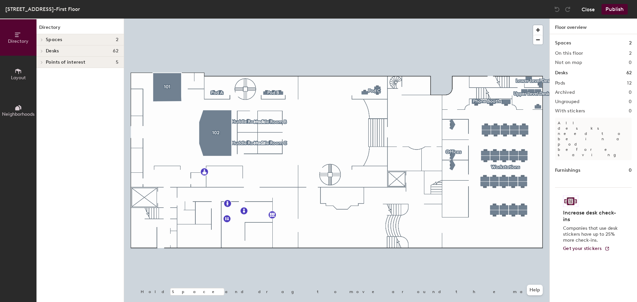 This screenshot has width=637, height=302. What do you see at coordinates (593, 26) in the screenshot?
I see `h1: Floor overview` at bounding box center [593, 26].